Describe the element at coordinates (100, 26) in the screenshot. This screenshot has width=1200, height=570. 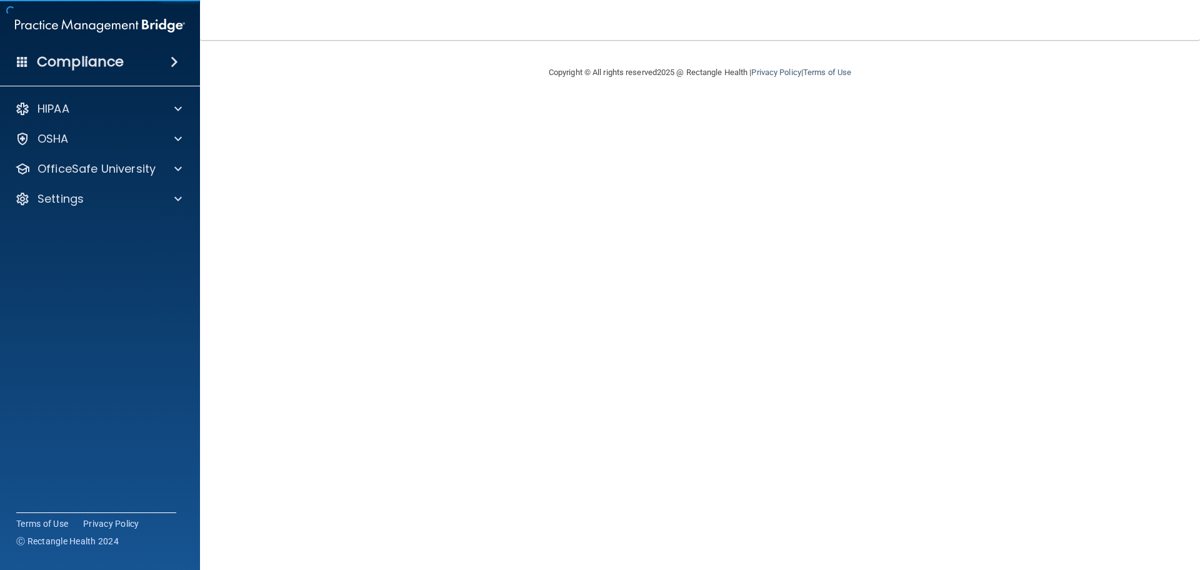
I see `img: PMB logo` at that location.